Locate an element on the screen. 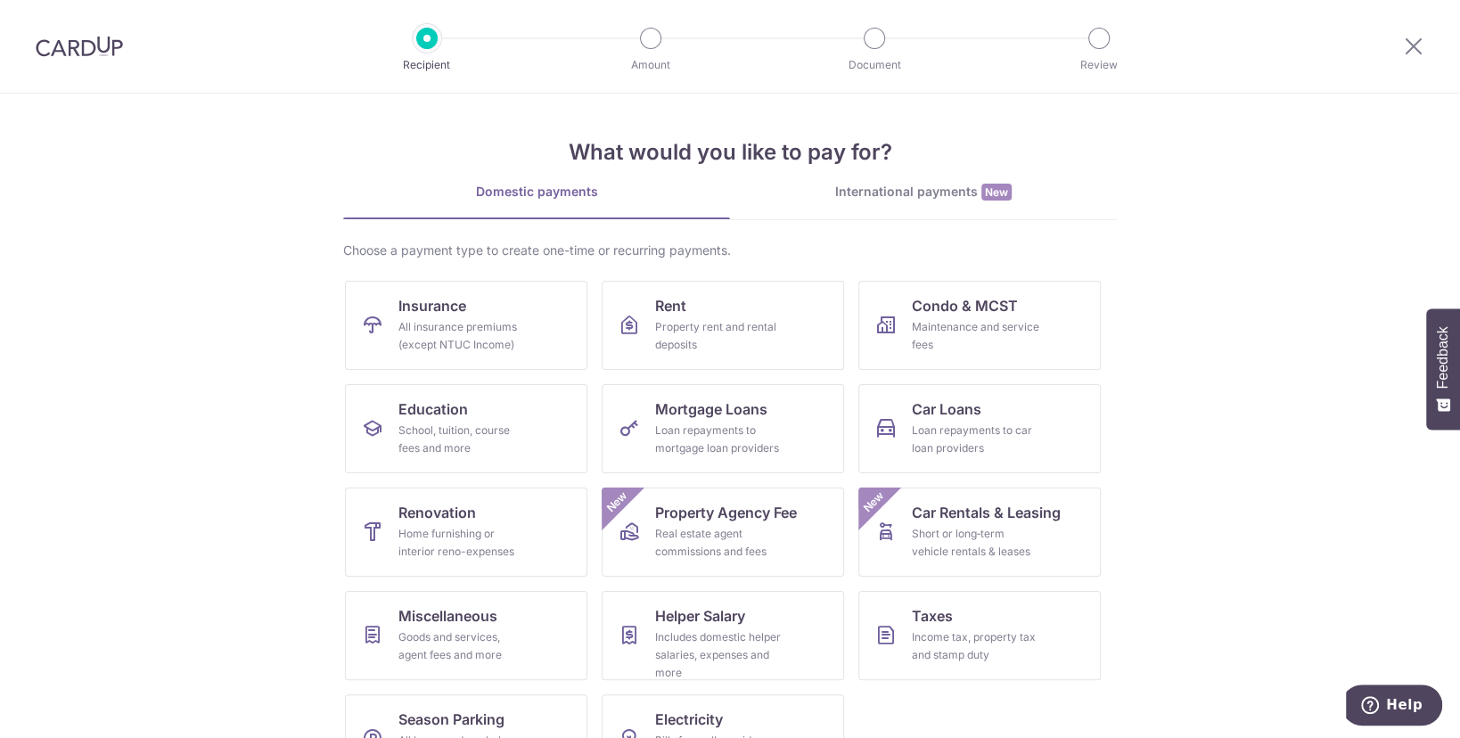 This screenshot has height=738, width=1460. div: All insurance premiums (except NTUC Income) is located at coordinates (463, 336).